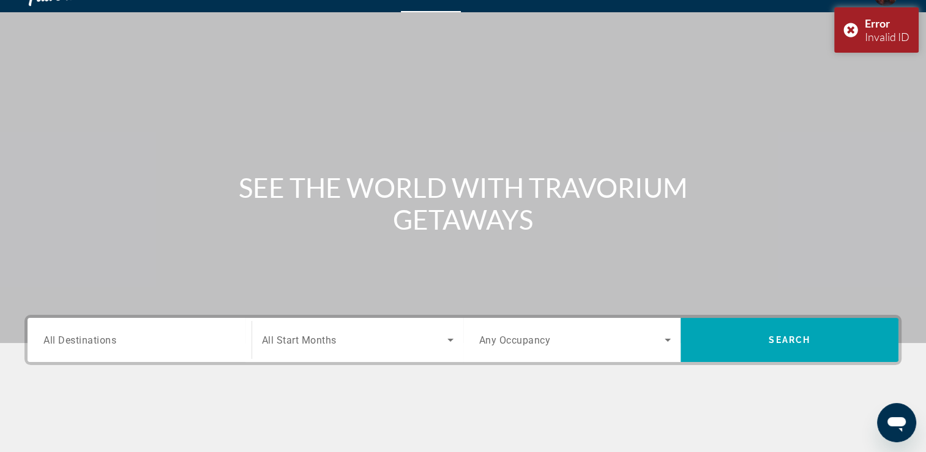  What do you see at coordinates (299, 340) in the screenshot?
I see `span: All Start Months` at bounding box center [299, 340].